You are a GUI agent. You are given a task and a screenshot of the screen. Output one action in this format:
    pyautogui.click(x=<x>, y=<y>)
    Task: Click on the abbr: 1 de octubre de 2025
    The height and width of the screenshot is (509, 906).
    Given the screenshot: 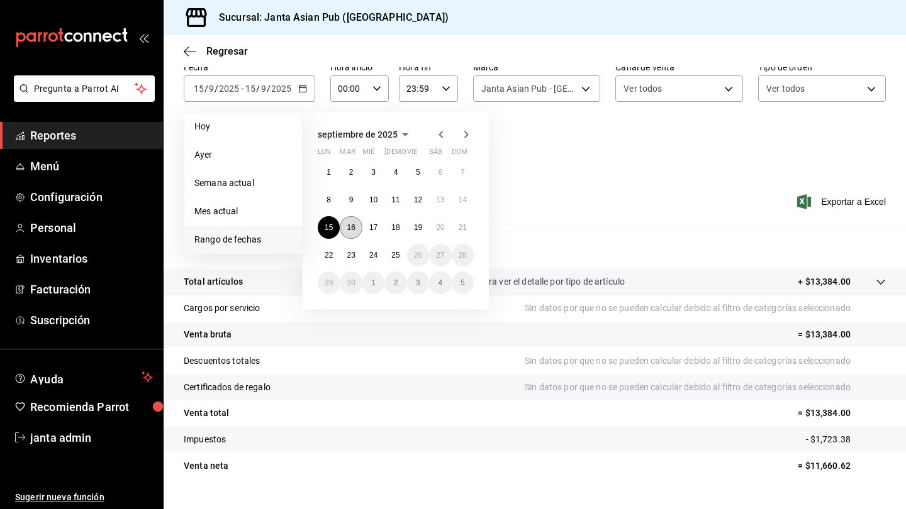 What is the action you would take?
    pyautogui.click(x=373, y=283)
    